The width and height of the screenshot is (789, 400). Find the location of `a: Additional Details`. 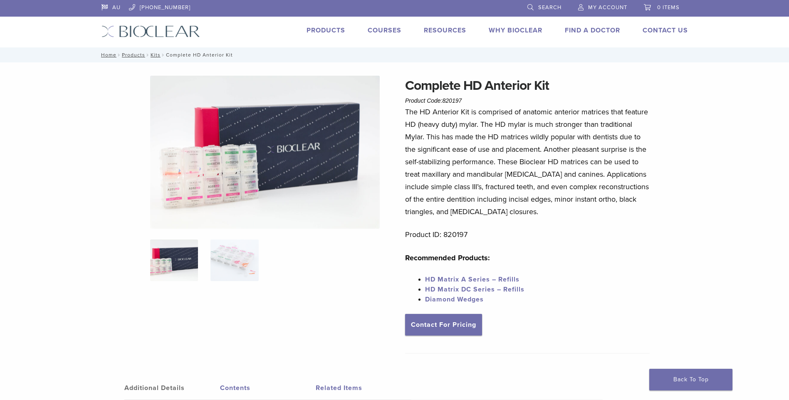

a: Additional Details is located at coordinates (172, 388).